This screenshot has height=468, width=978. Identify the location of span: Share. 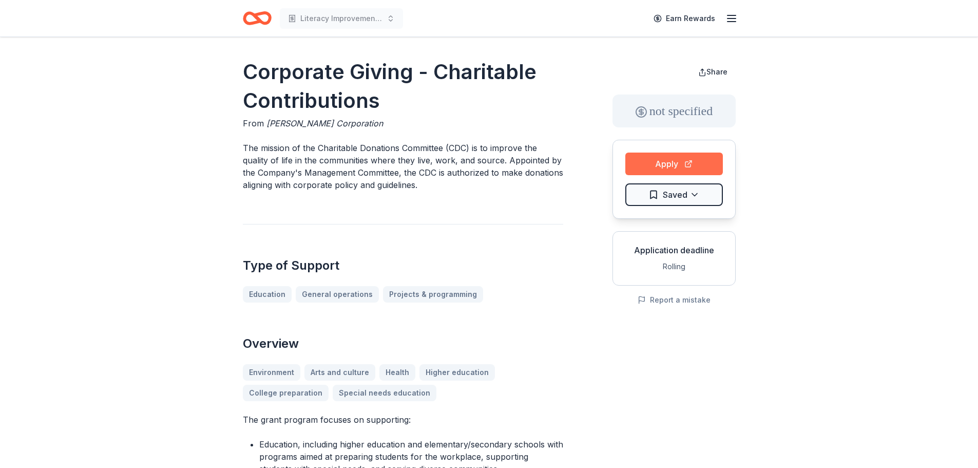
(717, 71).